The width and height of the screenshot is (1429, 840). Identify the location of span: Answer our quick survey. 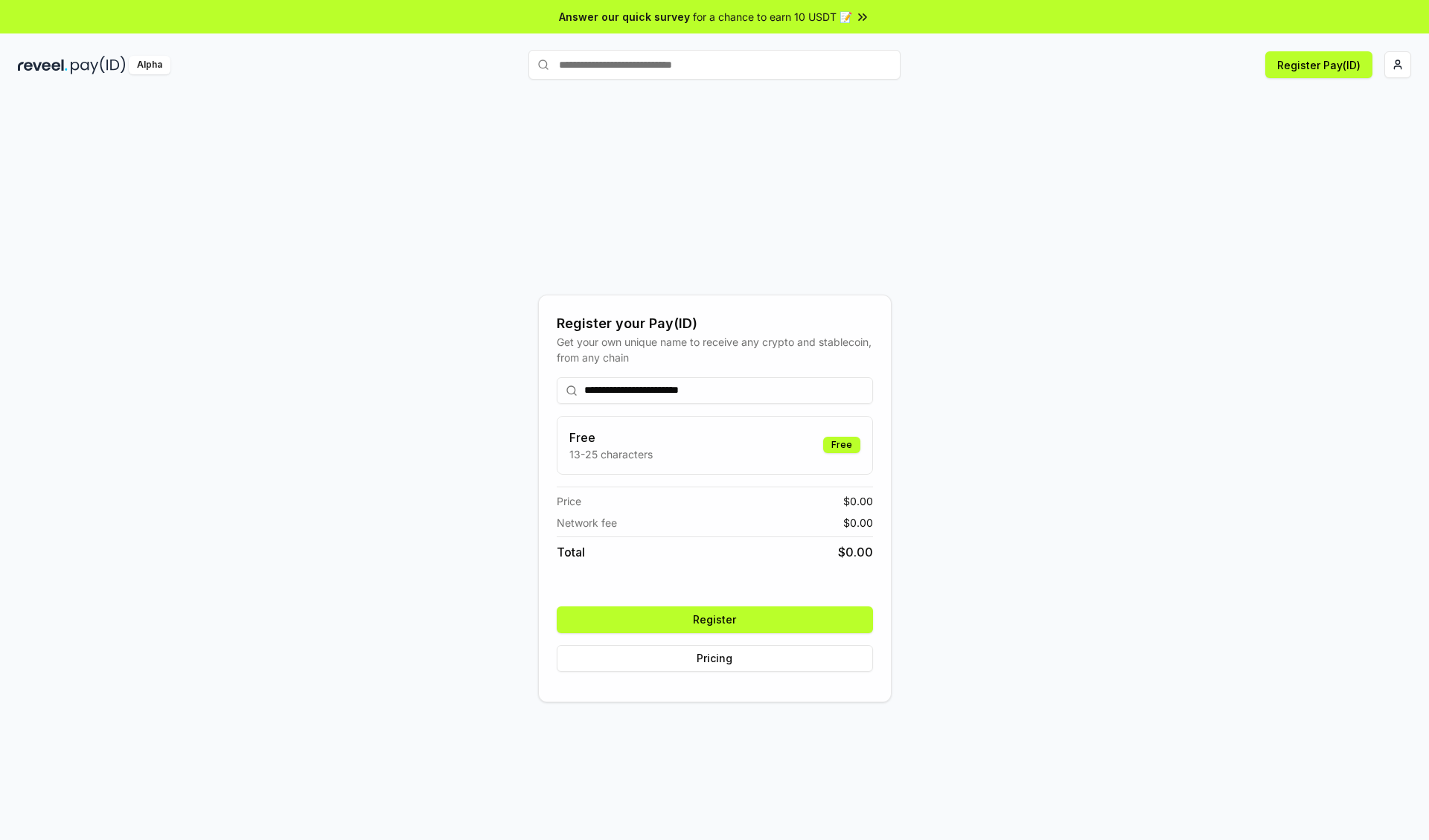
(624, 16).